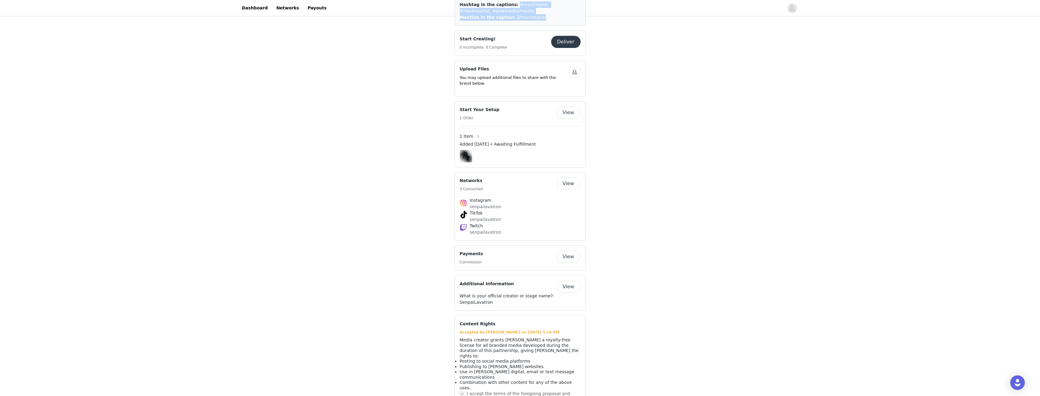 The height and width of the screenshot is (396, 1040). I want to click on div: Start Creating!, so click(520, 43).